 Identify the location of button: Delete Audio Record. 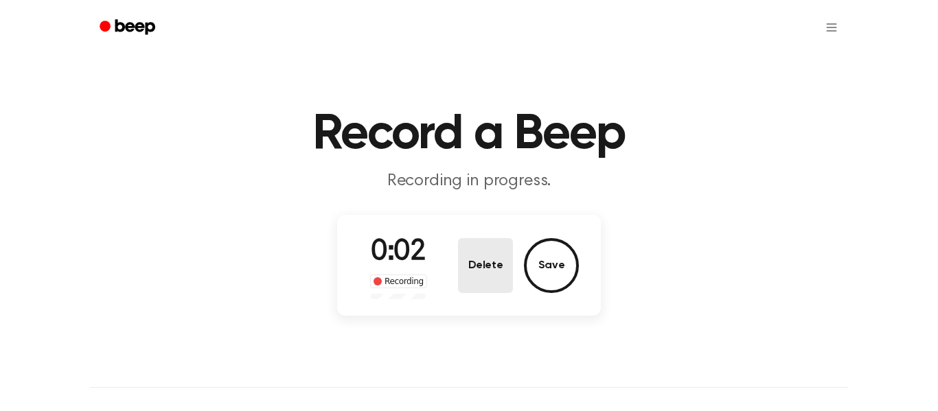
(485, 266).